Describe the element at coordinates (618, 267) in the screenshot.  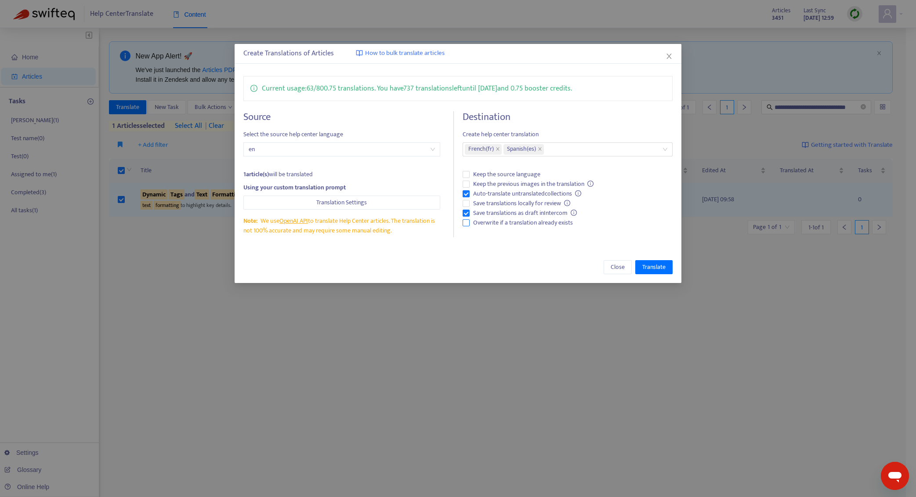
I see `span: Close` at that location.